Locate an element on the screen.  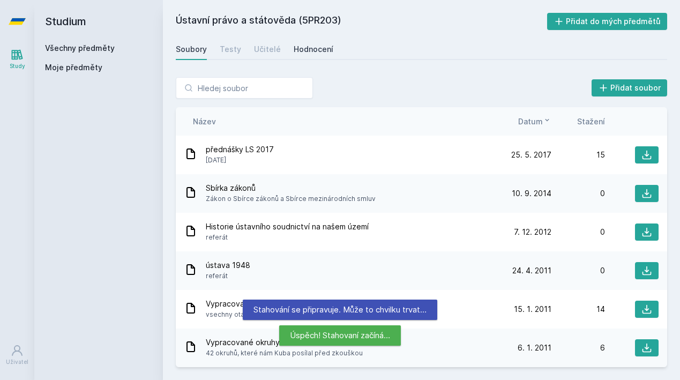
button: Stažení is located at coordinates (591, 121).